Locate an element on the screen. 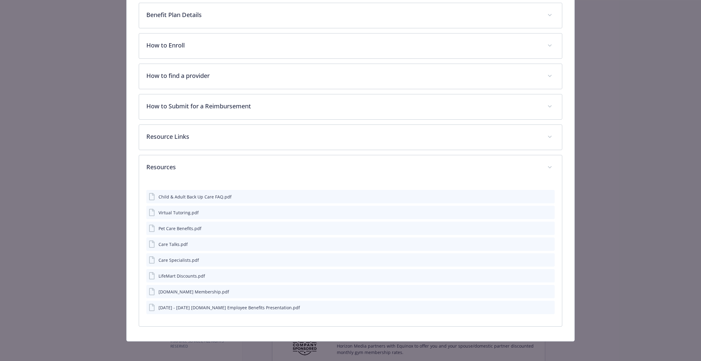 The image size is (701, 361). div: Benefit Plan Details is located at coordinates (350, 16).